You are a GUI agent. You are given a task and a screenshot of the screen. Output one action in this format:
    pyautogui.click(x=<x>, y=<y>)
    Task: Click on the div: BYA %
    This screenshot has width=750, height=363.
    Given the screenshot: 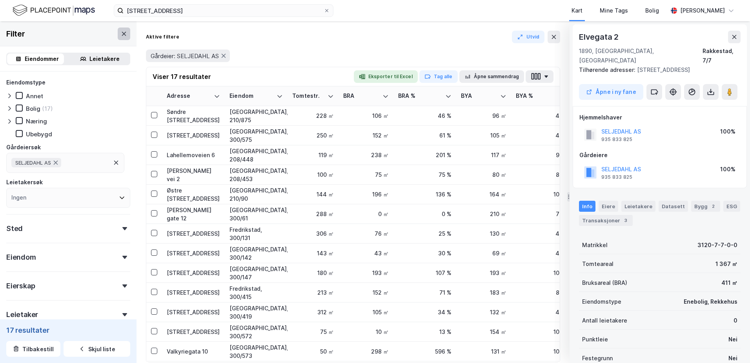 What is the action you would take?
    pyautogui.click(x=538, y=96)
    